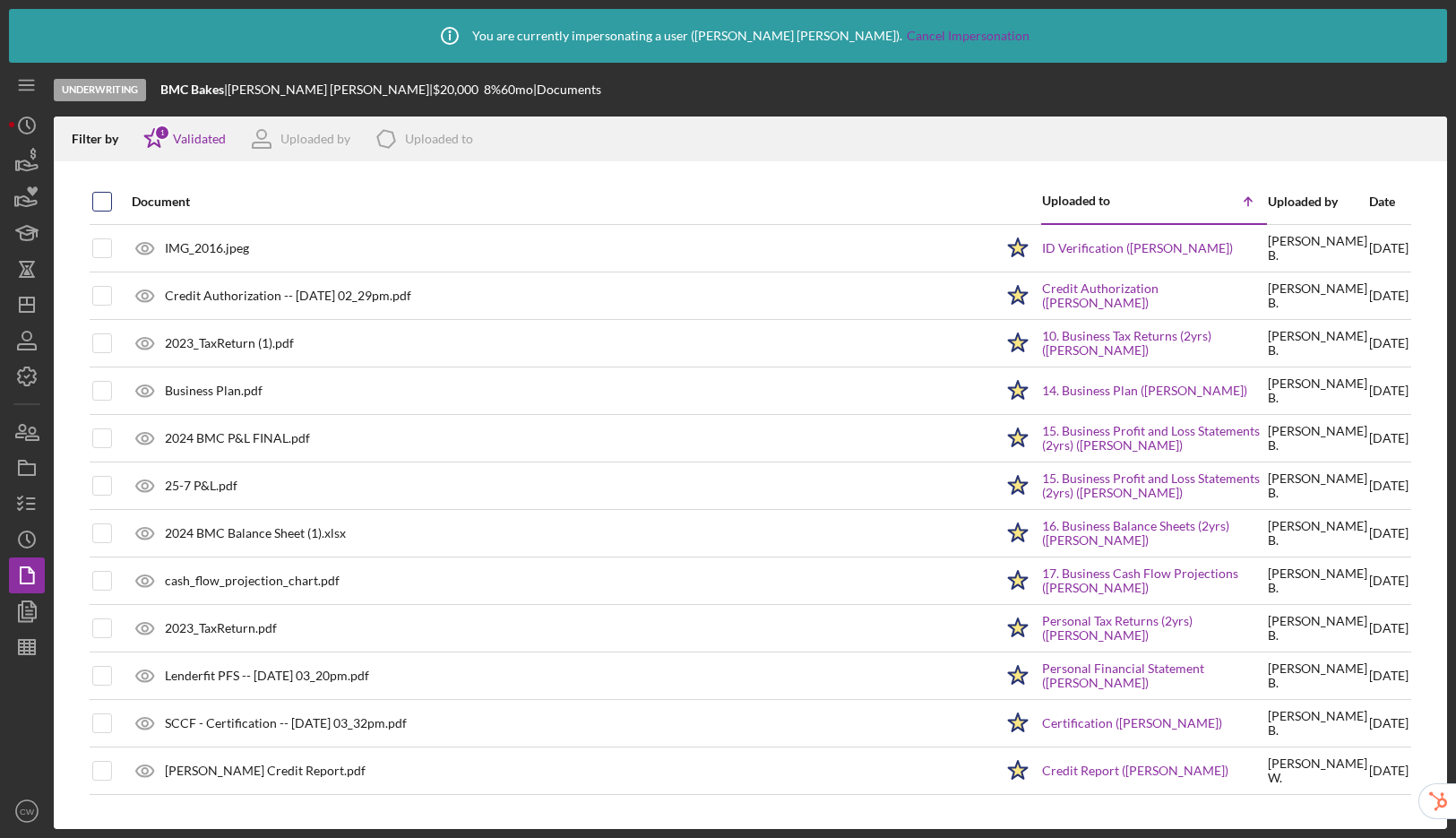 The height and width of the screenshot is (838, 1456). Describe the element at coordinates (162, 132) in the screenshot. I see `div: 1` at that location.